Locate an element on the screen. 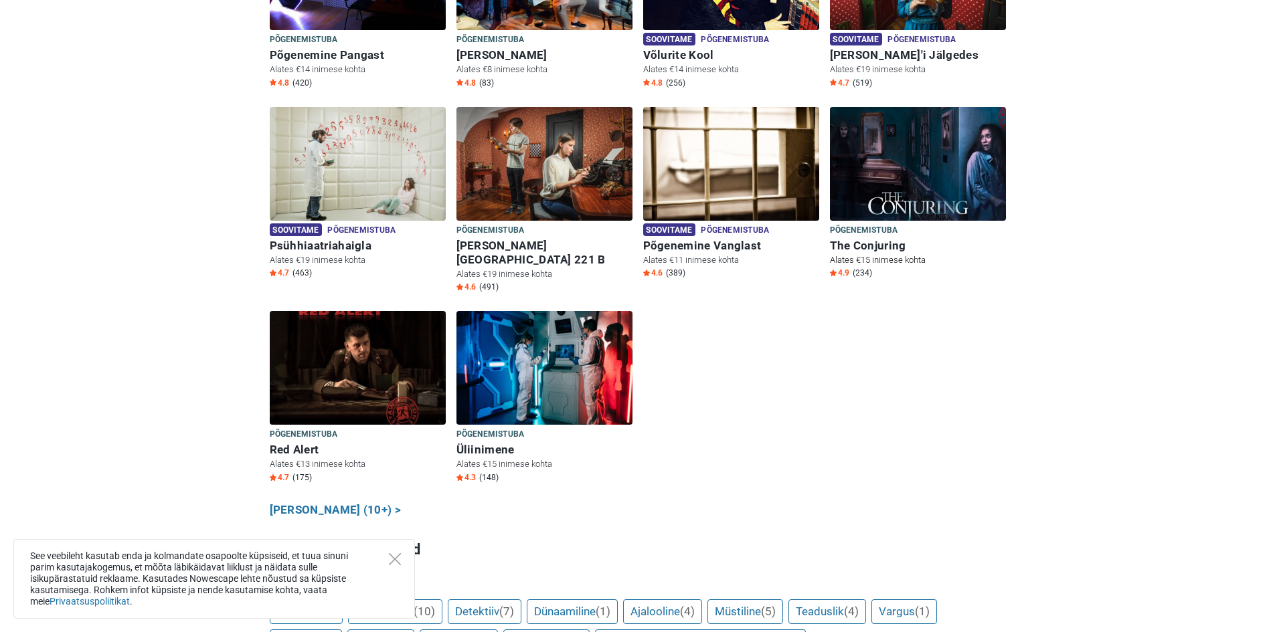 This screenshot has height=632, width=1275. h3: Otsi põgenemistubasid is located at coordinates (638, 550).